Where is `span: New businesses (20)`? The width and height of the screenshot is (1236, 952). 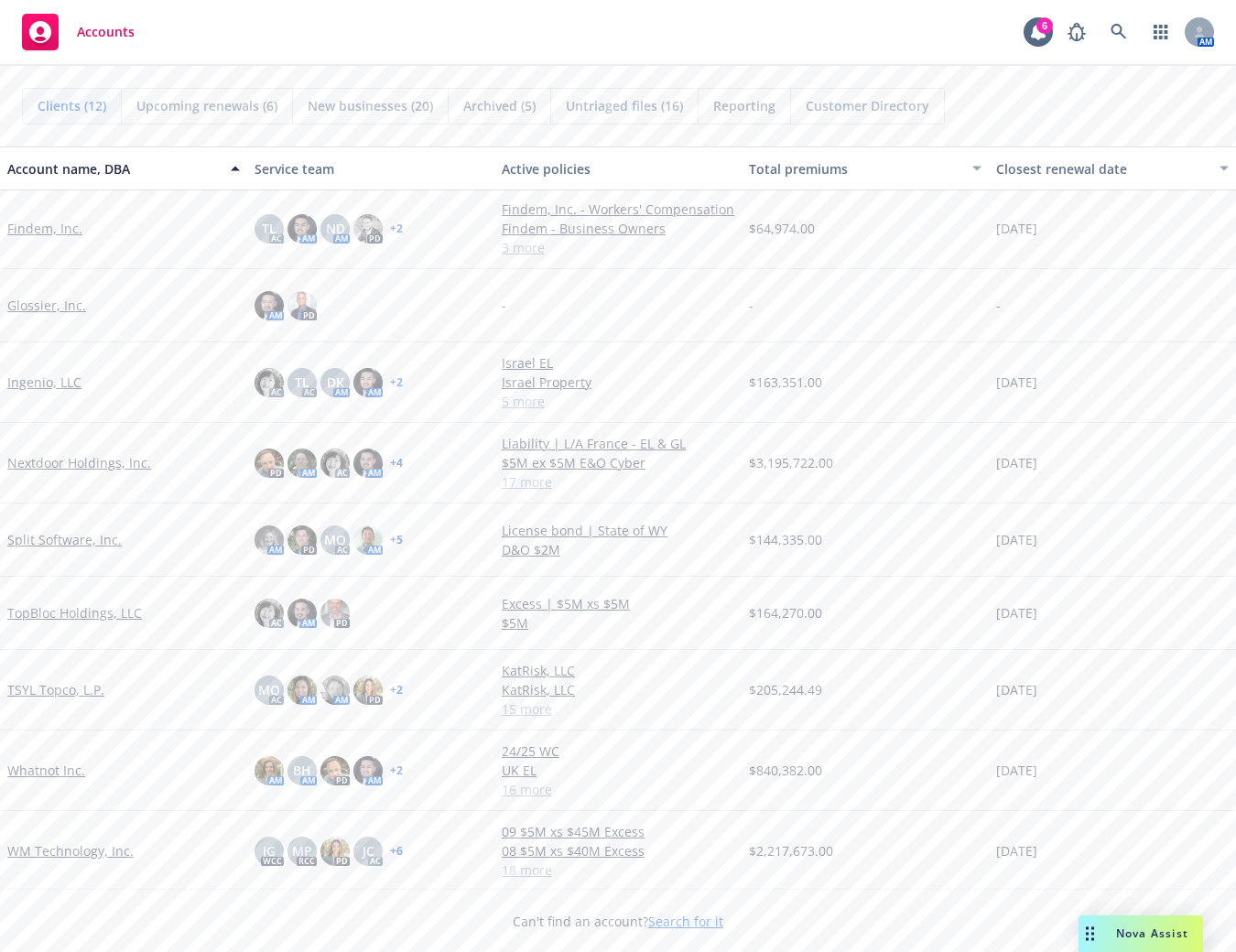 span: New businesses (20) is located at coordinates (370, 105).